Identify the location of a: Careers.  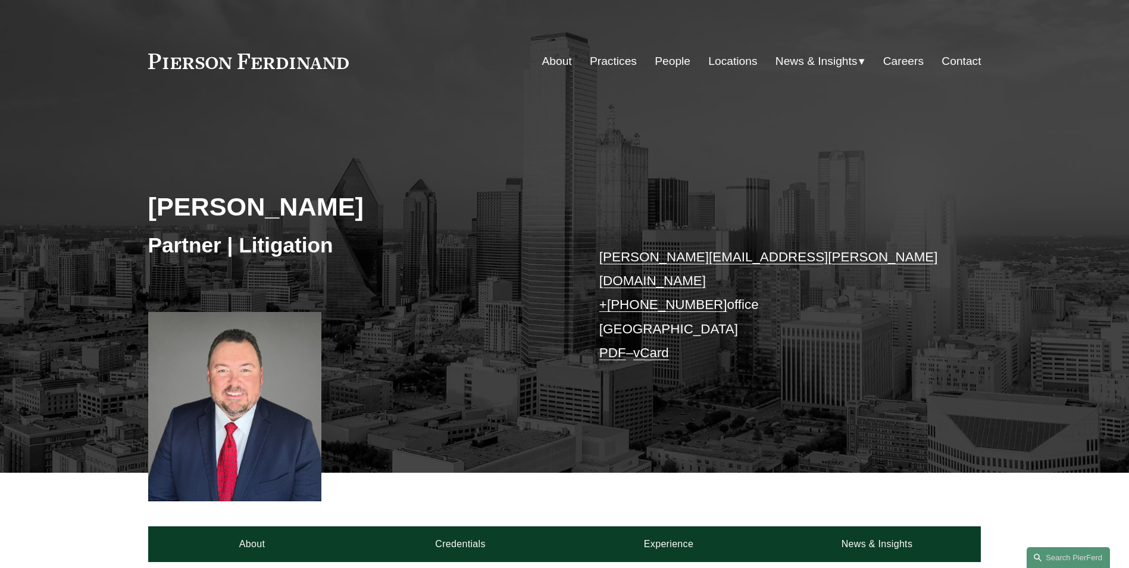
(904, 61).